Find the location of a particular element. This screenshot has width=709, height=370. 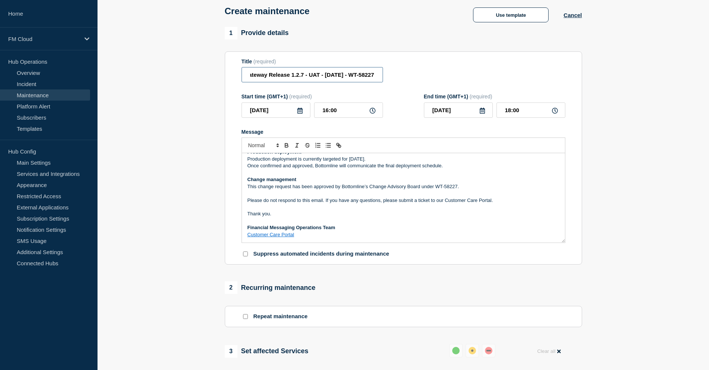

span: 2 is located at coordinates (231, 287).